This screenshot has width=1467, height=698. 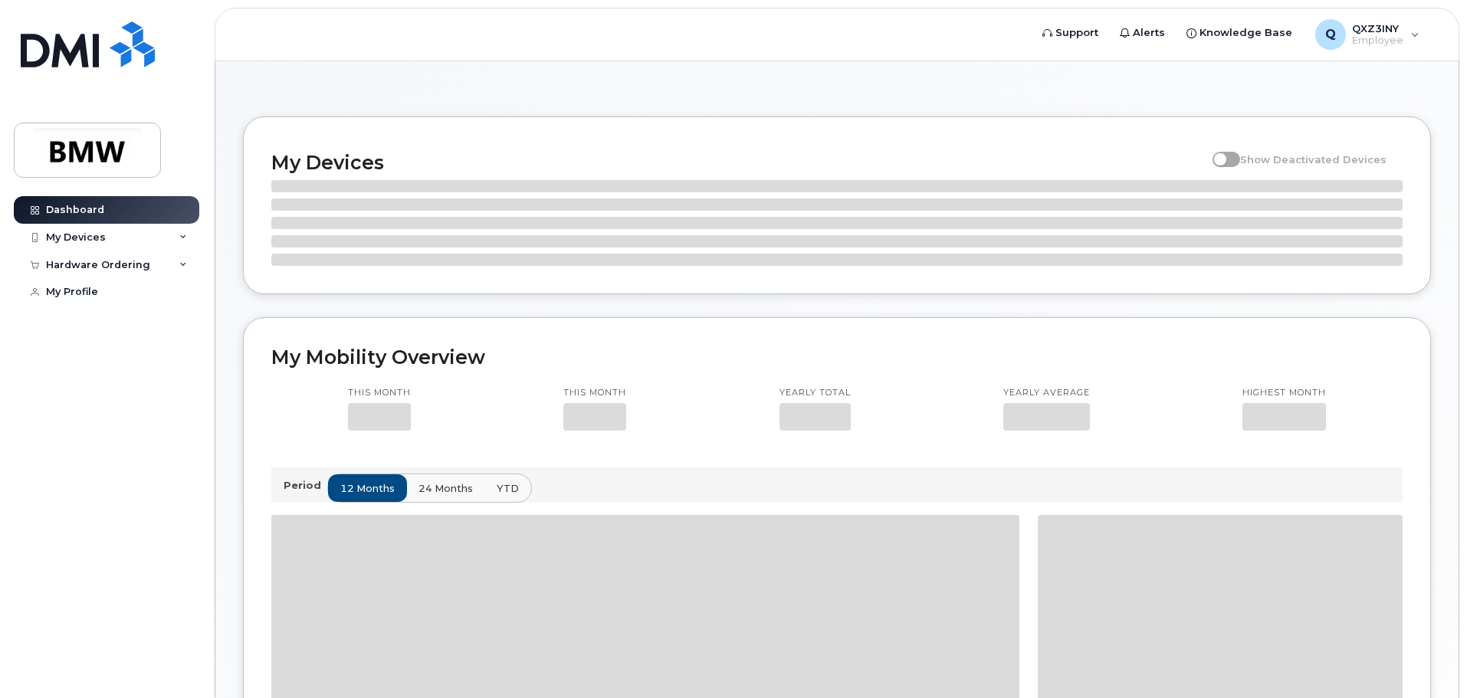 I want to click on input: Show Deactivated Devices, so click(x=1219, y=151).